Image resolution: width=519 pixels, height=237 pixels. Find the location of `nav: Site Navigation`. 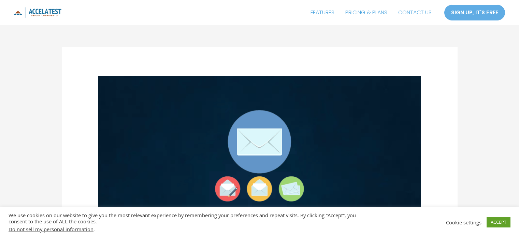

nav: Site Navigation is located at coordinates (371, 13).